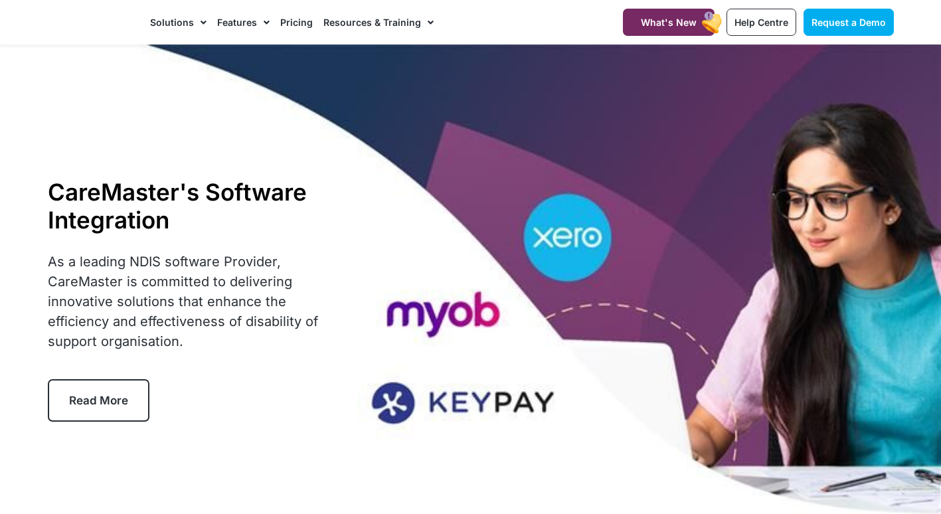  Describe the element at coordinates (669, 22) in the screenshot. I see `span: What's New` at that location.